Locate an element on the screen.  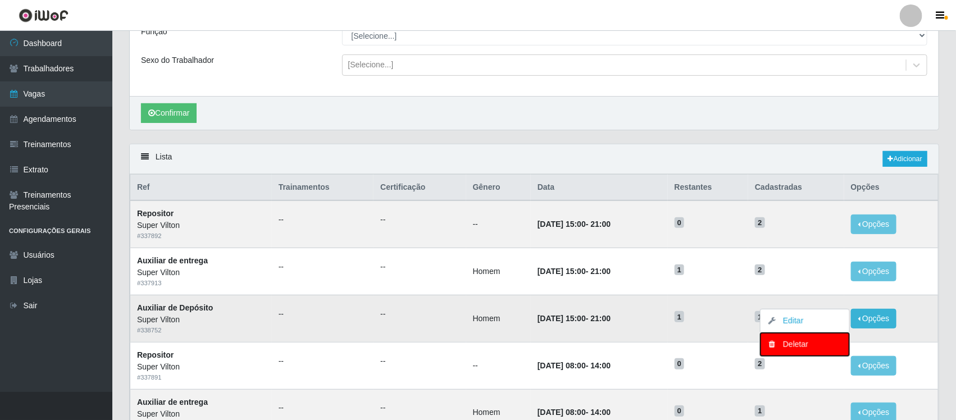
a: Adicionar is located at coordinates (905, 159).